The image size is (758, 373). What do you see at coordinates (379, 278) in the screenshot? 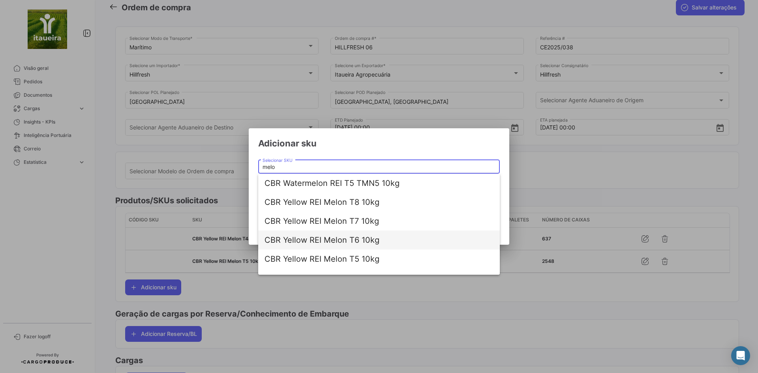
I see `span: CBR Yellow REI Melon T4a 10kg` at bounding box center [379, 278].